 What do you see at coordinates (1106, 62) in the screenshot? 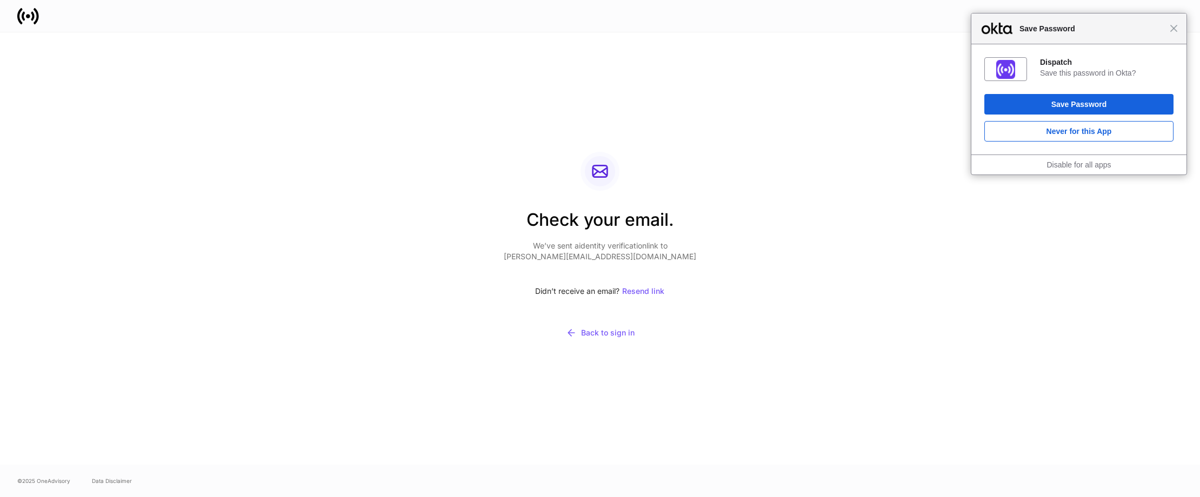
I see `div: Dispatch` at bounding box center [1106, 62].